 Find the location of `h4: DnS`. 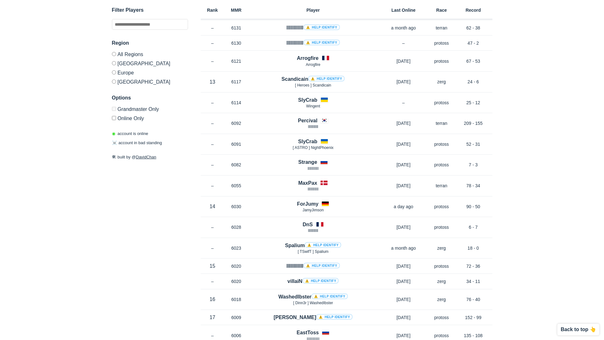

h4: DnS is located at coordinates (308, 225).